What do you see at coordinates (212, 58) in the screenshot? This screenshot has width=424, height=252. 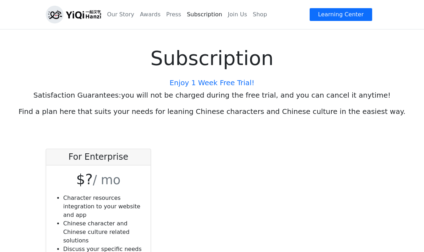 I see `h1: Subscription` at bounding box center [212, 58].